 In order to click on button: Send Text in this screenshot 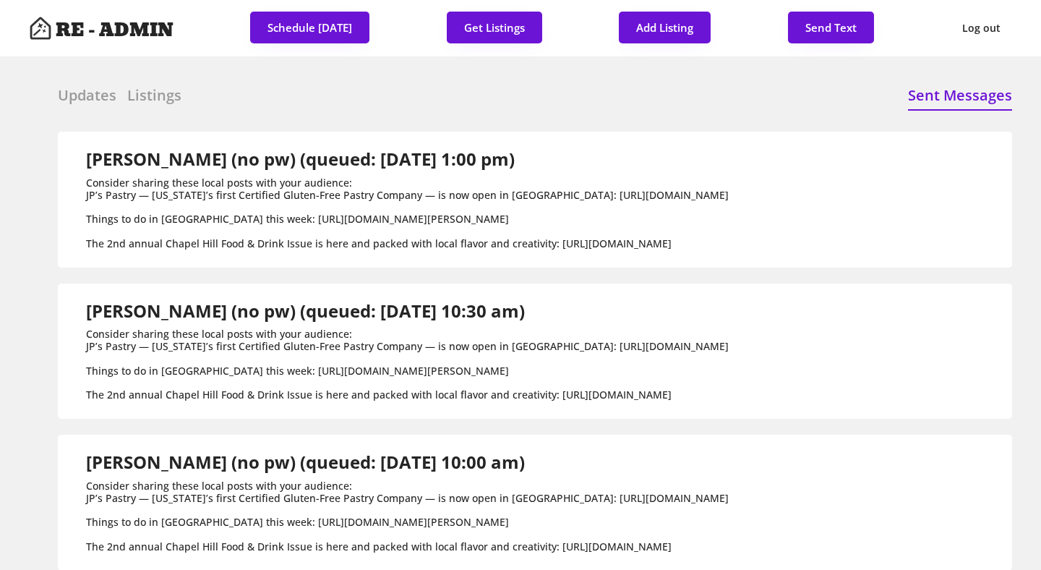, I will do `click(831, 27)`.